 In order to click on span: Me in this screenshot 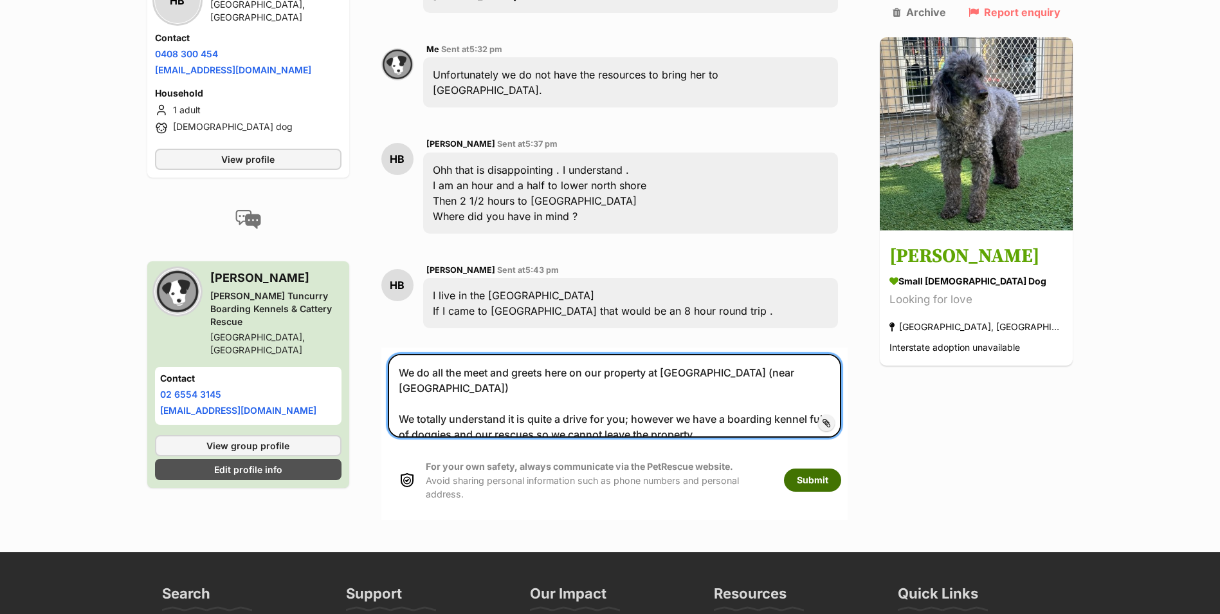, I will do `click(433, 49)`.